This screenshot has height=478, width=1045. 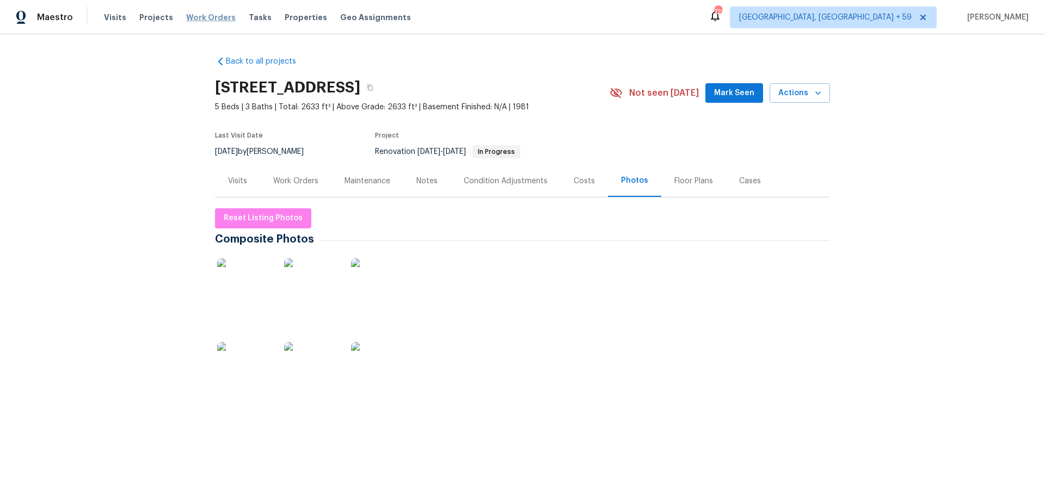 I want to click on div: Condition Adjustments, so click(x=506, y=181).